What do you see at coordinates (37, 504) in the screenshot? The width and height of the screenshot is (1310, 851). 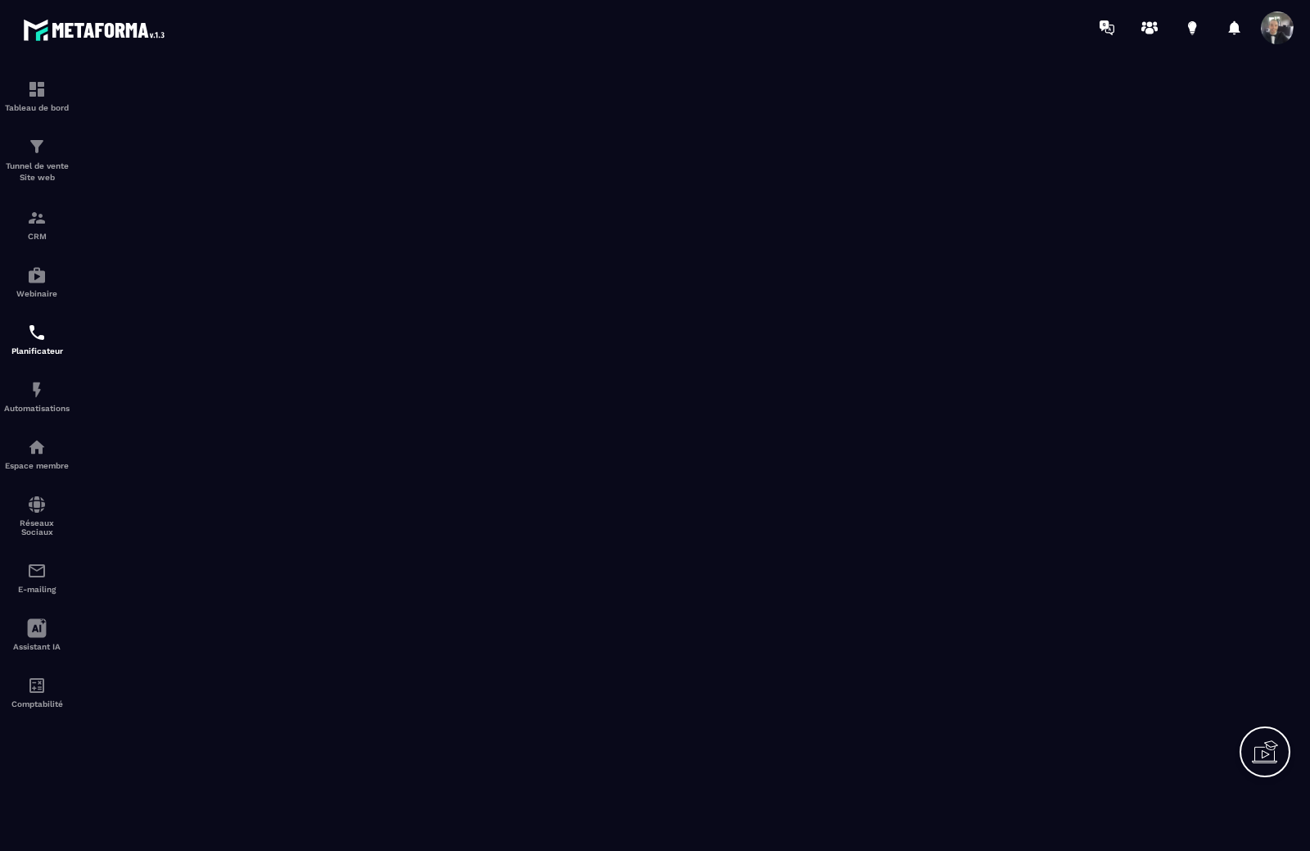 I see `img: social-network` at bounding box center [37, 504].